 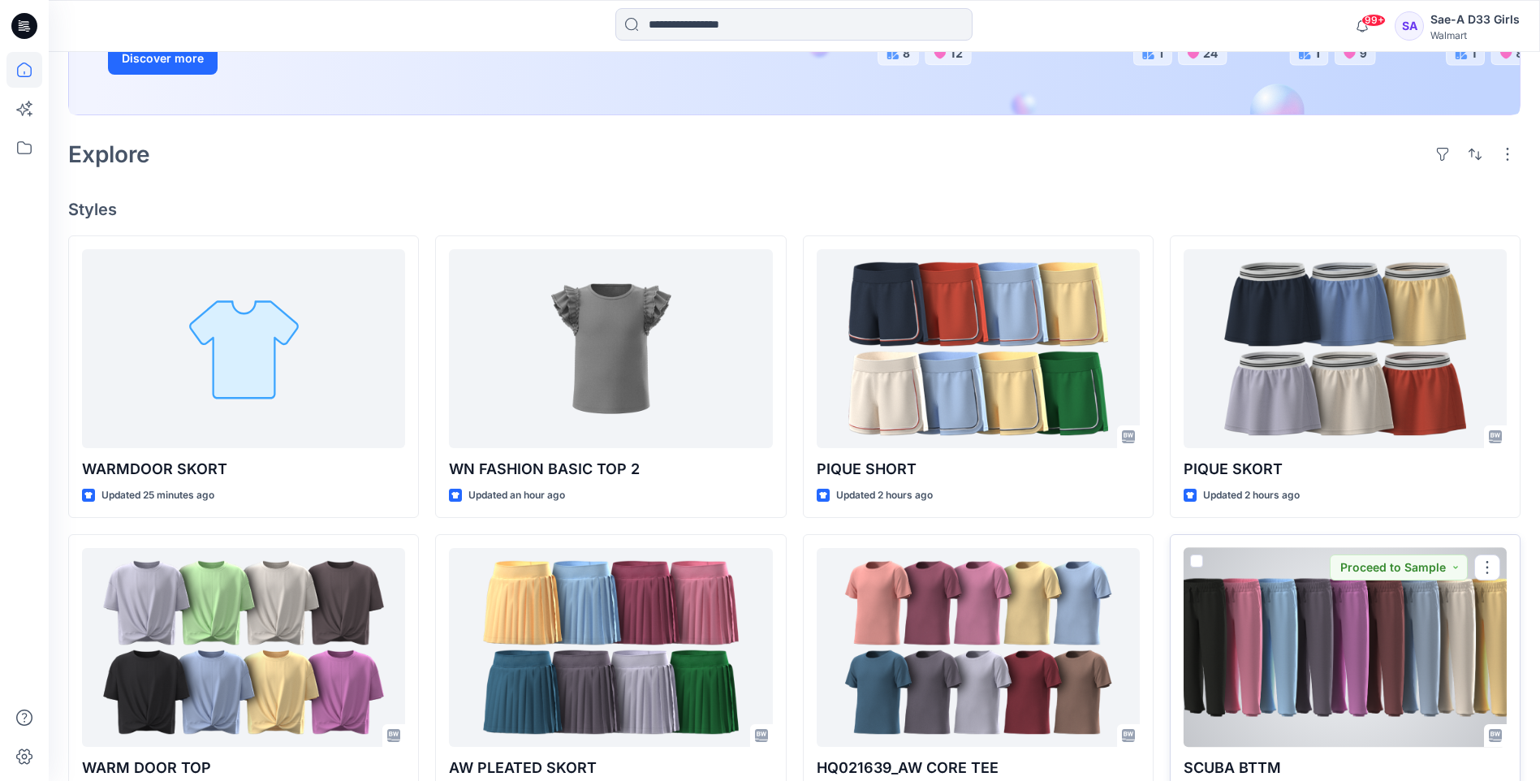 What do you see at coordinates (611, 647) in the screenshot?
I see `a: AW PLEATED SKORT` at bounding box center [611, 647].